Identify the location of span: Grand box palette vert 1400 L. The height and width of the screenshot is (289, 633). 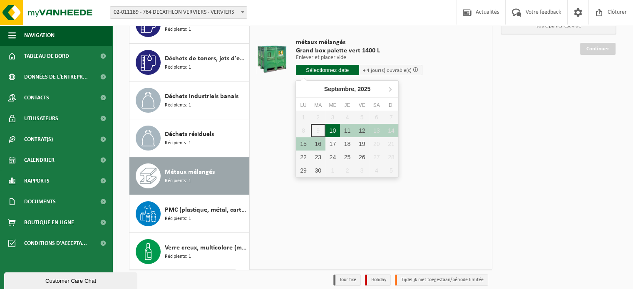
(359, 51).